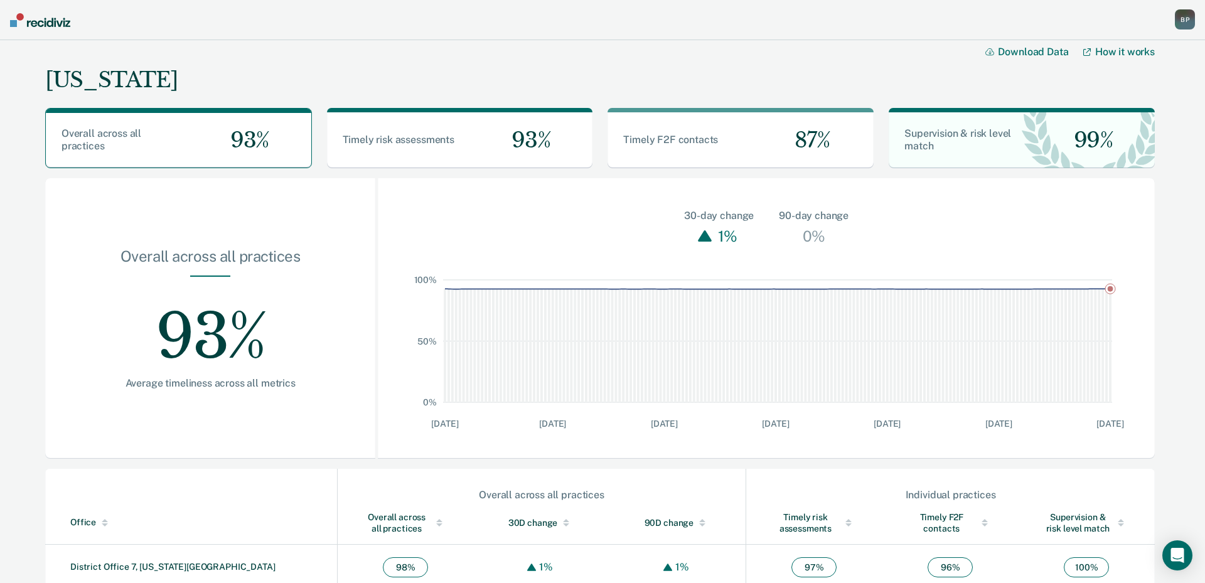  What do you see at coordinates (1034, 51) in the screenshot?
I see `button: Download Data` at bounding box center [1034, 51].